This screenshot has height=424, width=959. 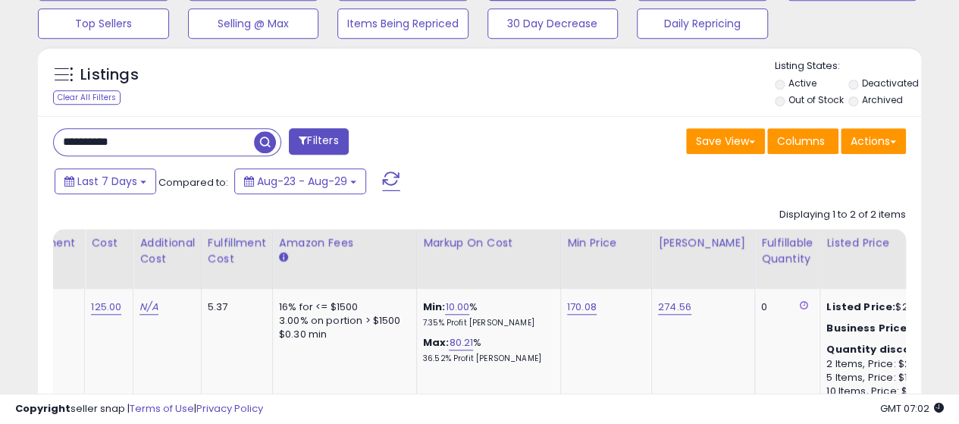 I want to click on b: Max:, so click(x=436, y=342).